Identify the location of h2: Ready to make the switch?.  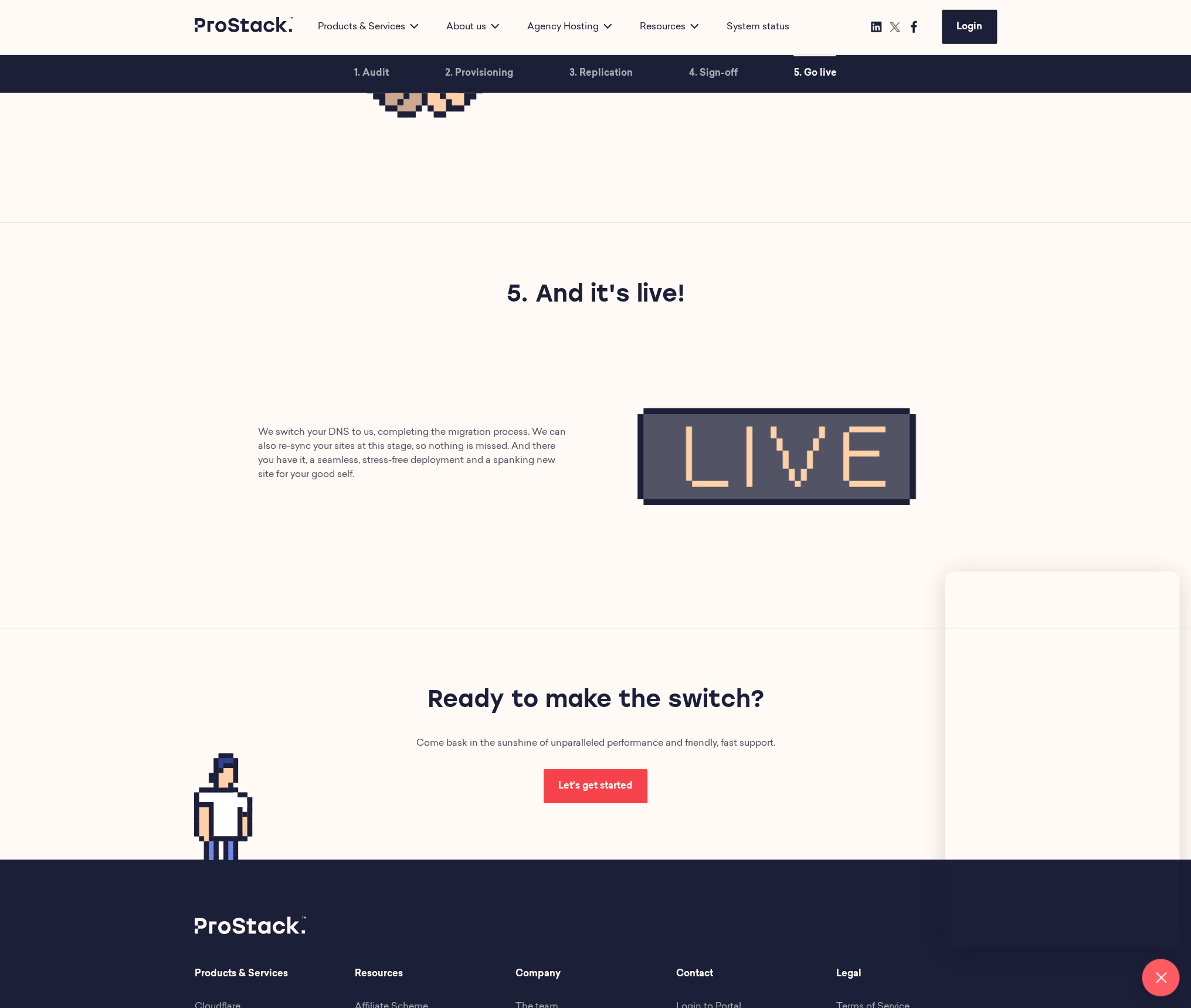
(596, 701).